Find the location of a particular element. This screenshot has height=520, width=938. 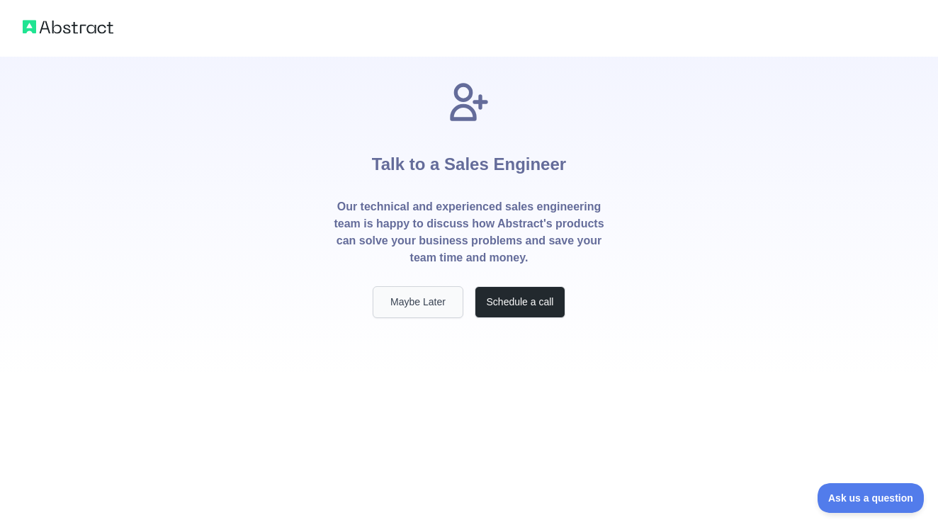

img: Abstract logo is located at coordinates (68, 27).